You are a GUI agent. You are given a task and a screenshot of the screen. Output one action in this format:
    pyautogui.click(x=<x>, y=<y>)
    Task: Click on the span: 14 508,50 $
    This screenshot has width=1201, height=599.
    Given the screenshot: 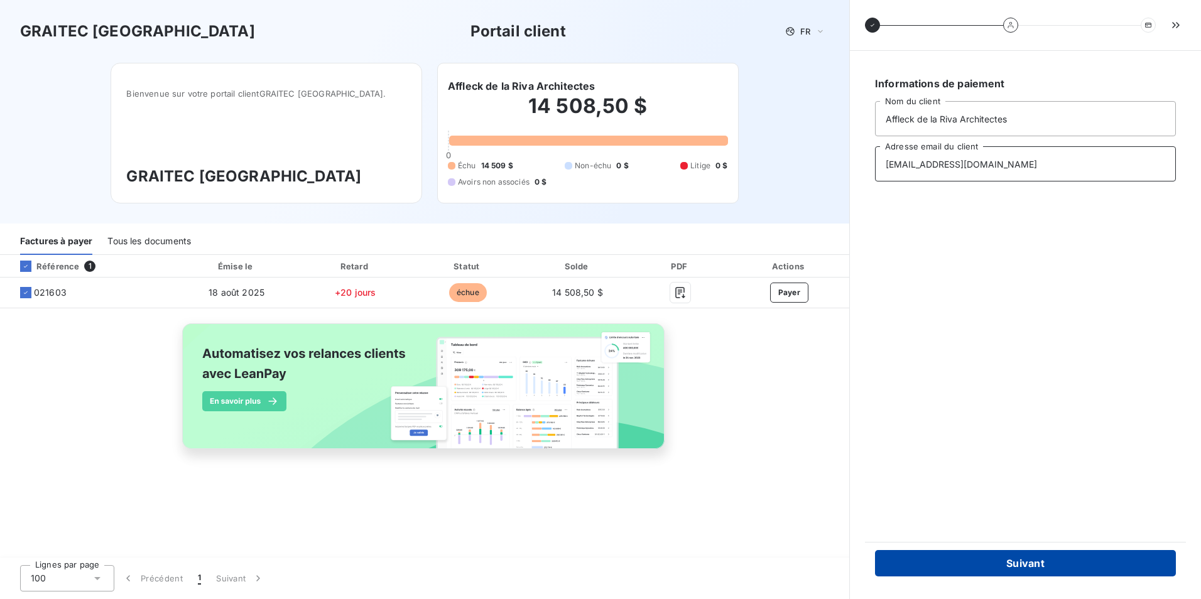 What is the action you would take?
    pyautogui.click(x=577, y=292)
    